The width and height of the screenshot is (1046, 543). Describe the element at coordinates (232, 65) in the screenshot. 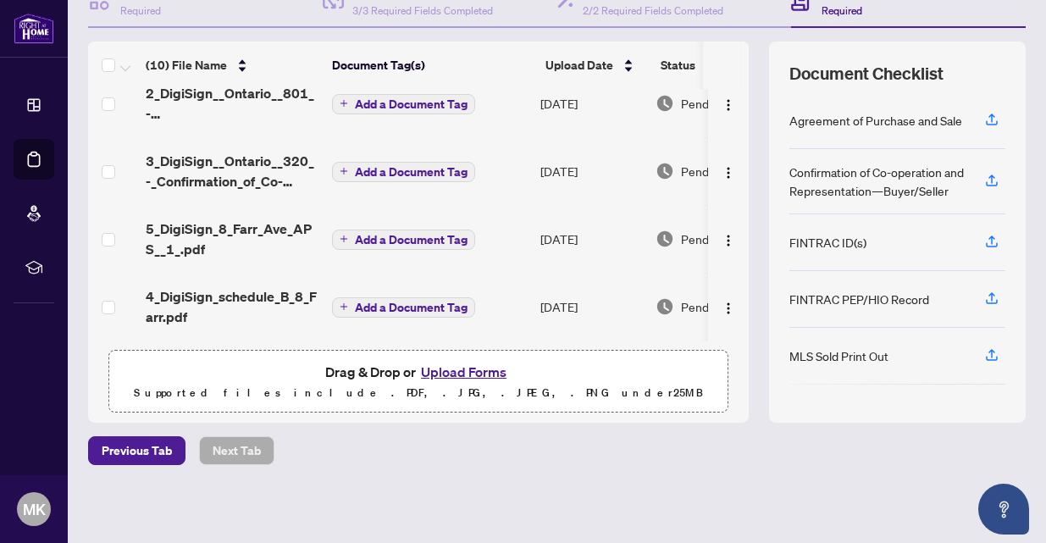

I see `th: (10) File Name` at that location.